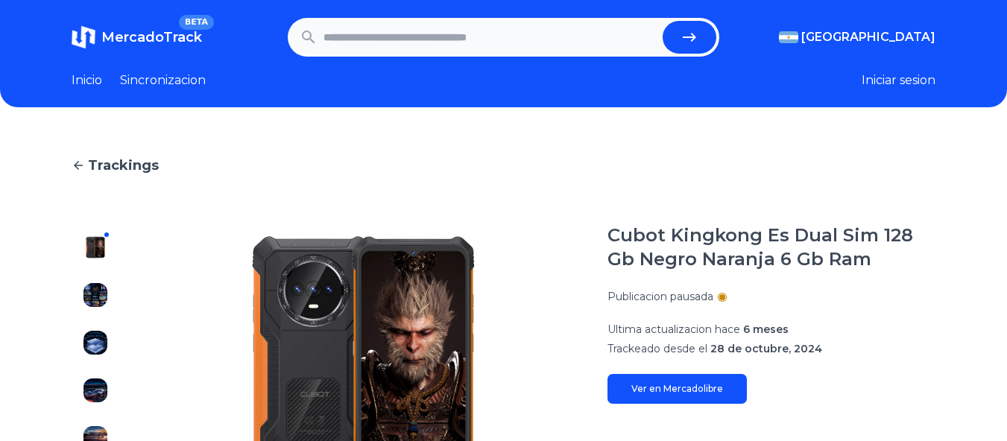  I want to click on a: MercadoTrackBETA, so click(136, 37).